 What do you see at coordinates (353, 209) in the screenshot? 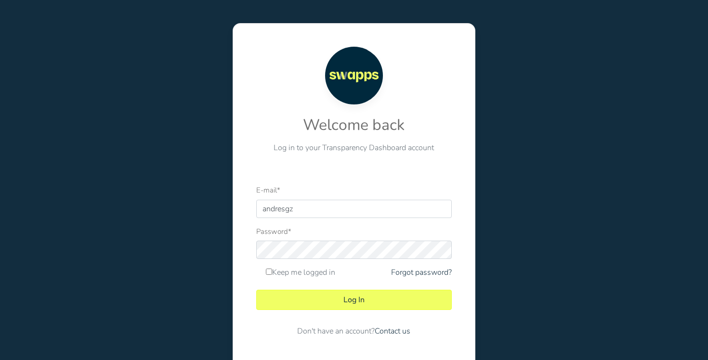
I see `input: E-mail address` at bounding box center [353, 209].